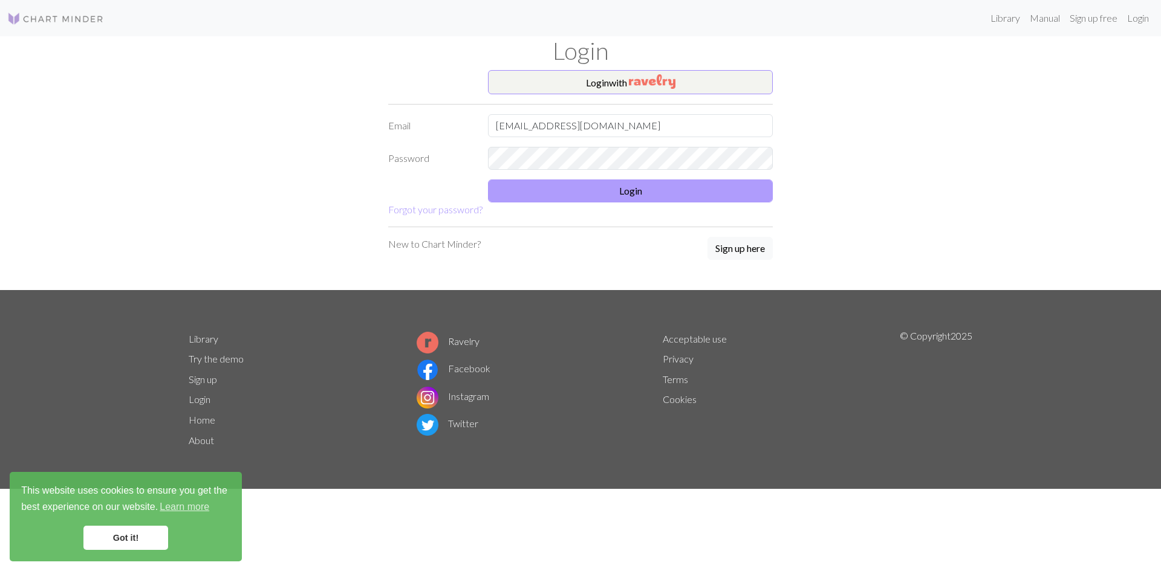 The image size is (1161, 571). What do you see at coordinates (427, 425) in the screenshot?
I see `img: Twitter logo` at bounding box center [427, 425].